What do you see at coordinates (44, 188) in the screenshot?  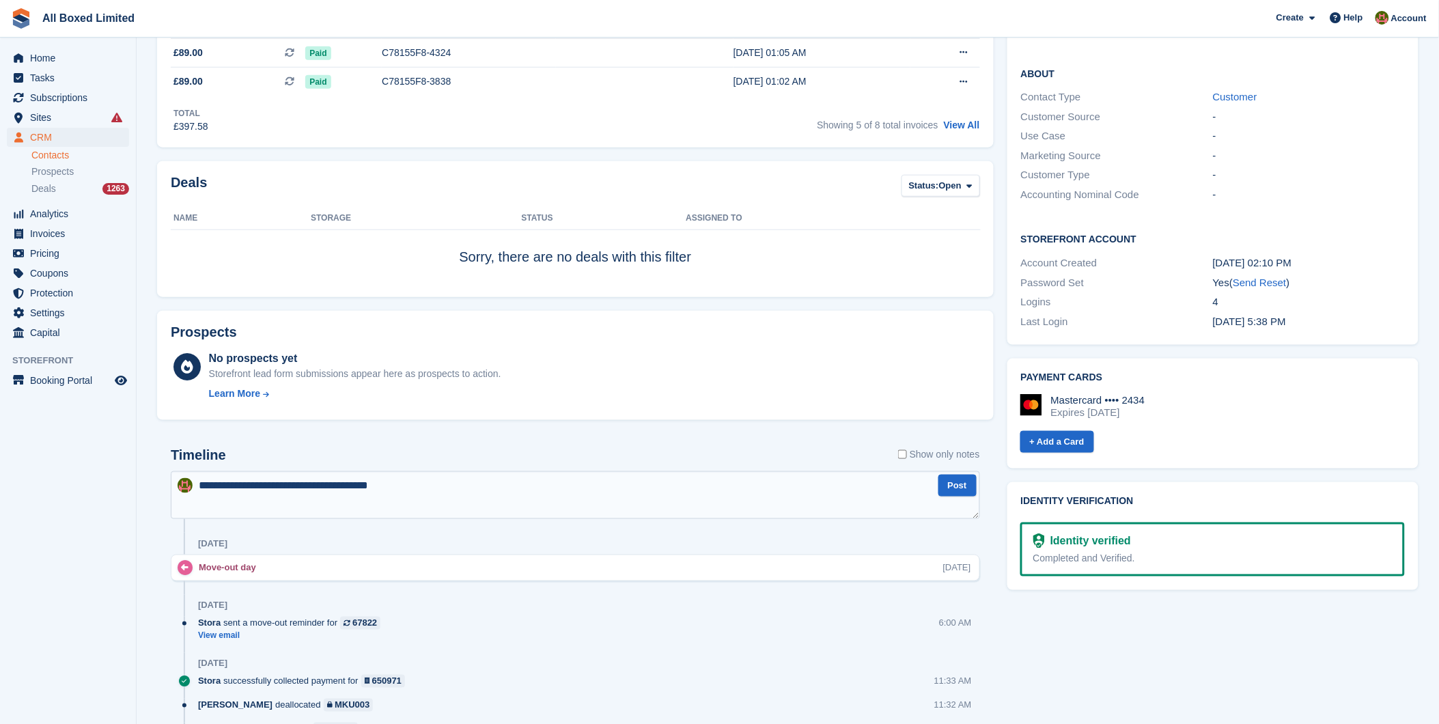 I see `span: Deals` at bounding box center [44, 188].